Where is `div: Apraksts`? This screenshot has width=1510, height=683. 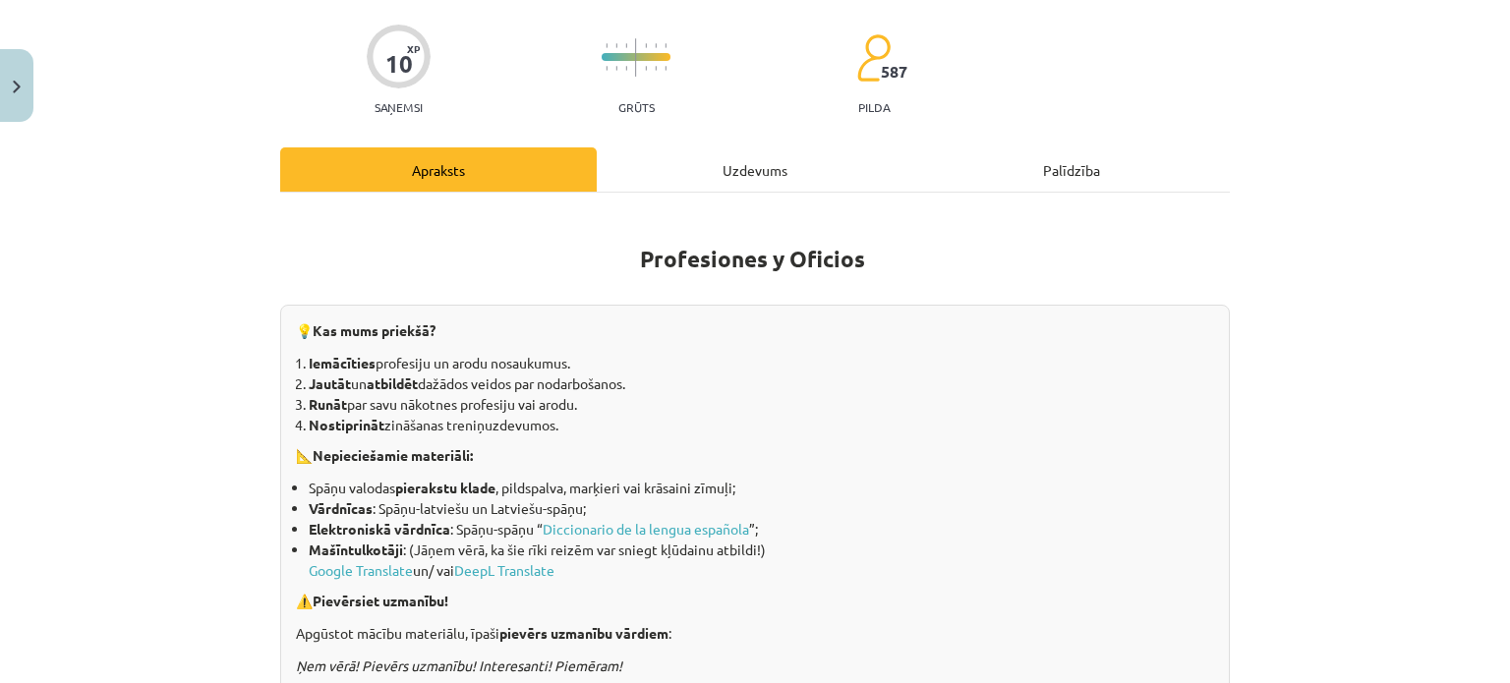
div: Apraksts is located at coordinates (439, 169).